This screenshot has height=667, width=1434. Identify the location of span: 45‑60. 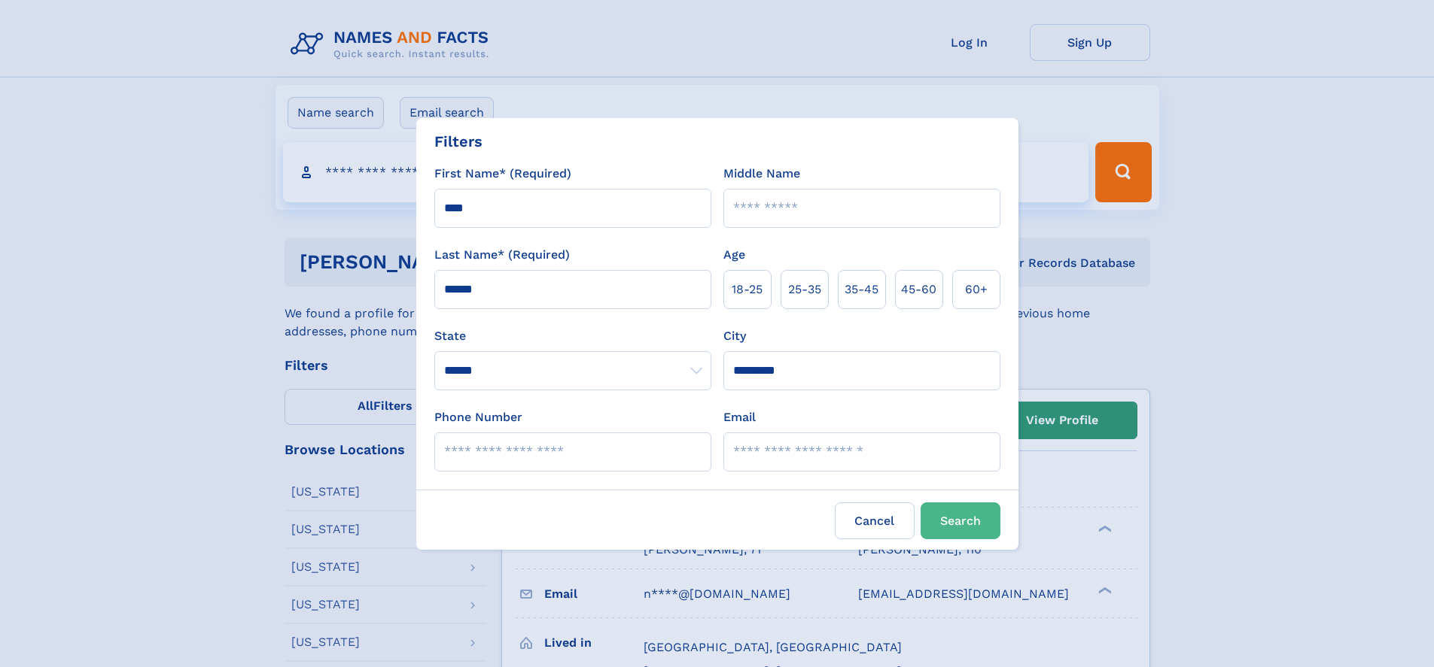
(918, 290).